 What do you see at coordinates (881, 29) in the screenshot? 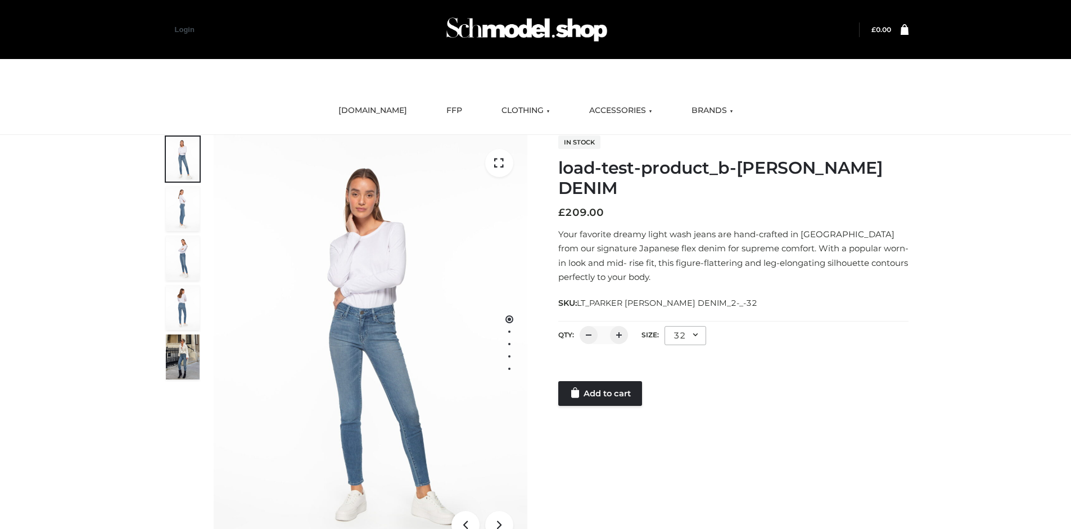
I see `bdi: 0.00` at bounding box center [881, 29].